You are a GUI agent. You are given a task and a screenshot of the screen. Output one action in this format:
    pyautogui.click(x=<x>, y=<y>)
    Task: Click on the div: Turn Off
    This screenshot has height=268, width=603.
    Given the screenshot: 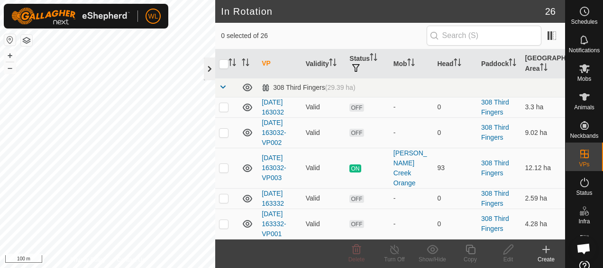 What is the action you would take?
    pyautogui.click(x=395, y=259)
    